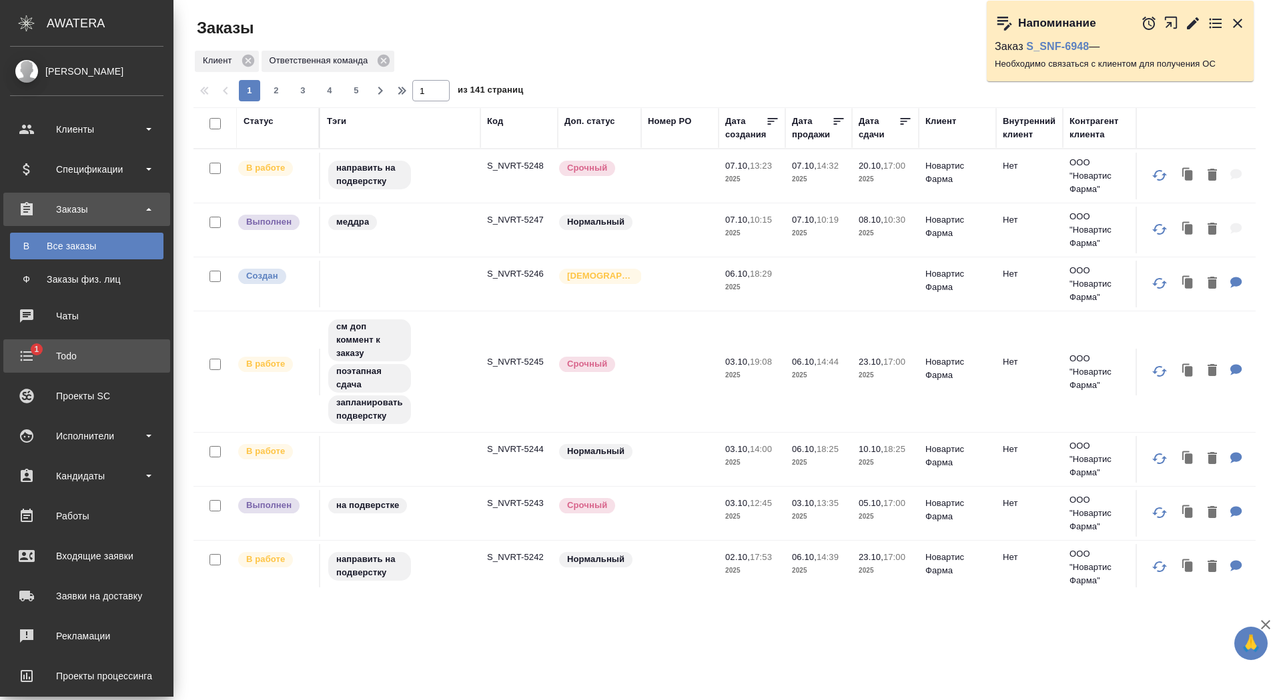 This screenshot has height=700, width=1281. What do you see at coordinates (330, 91) in the screenshot?
I see `button: 4` at bounding box center [330, 91].